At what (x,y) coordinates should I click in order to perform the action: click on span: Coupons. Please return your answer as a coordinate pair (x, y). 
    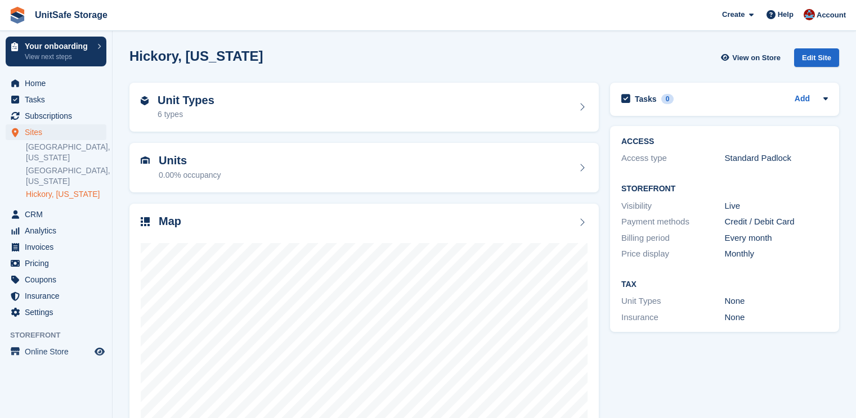
    Looking at the image, I should click on (59, 280).